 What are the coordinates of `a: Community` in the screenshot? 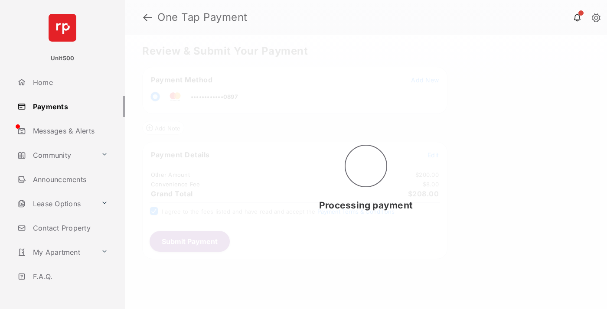 It's located at (55, 155).